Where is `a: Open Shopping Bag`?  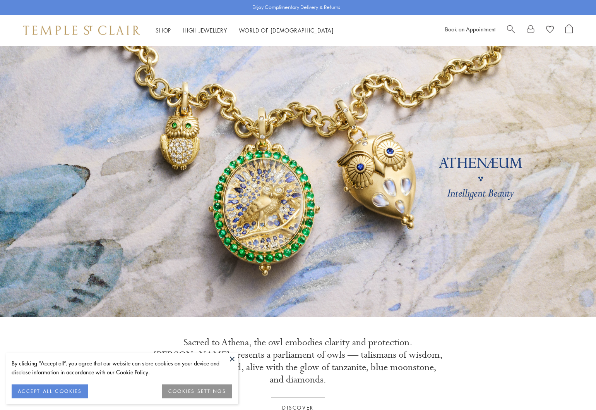
a: Open Shopping Bag is located at coordinates (569, 30).